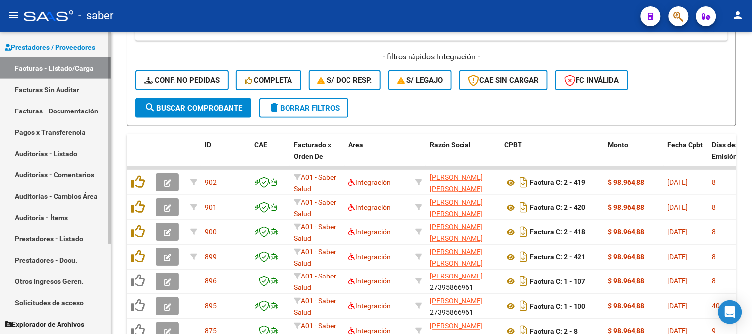 This screenshot has height=334, width=752. What do you see at coordinates (558, 307) in the screenshot?
I see `strong: Factura C: 1 - 100` at bounding box center [558, 307].